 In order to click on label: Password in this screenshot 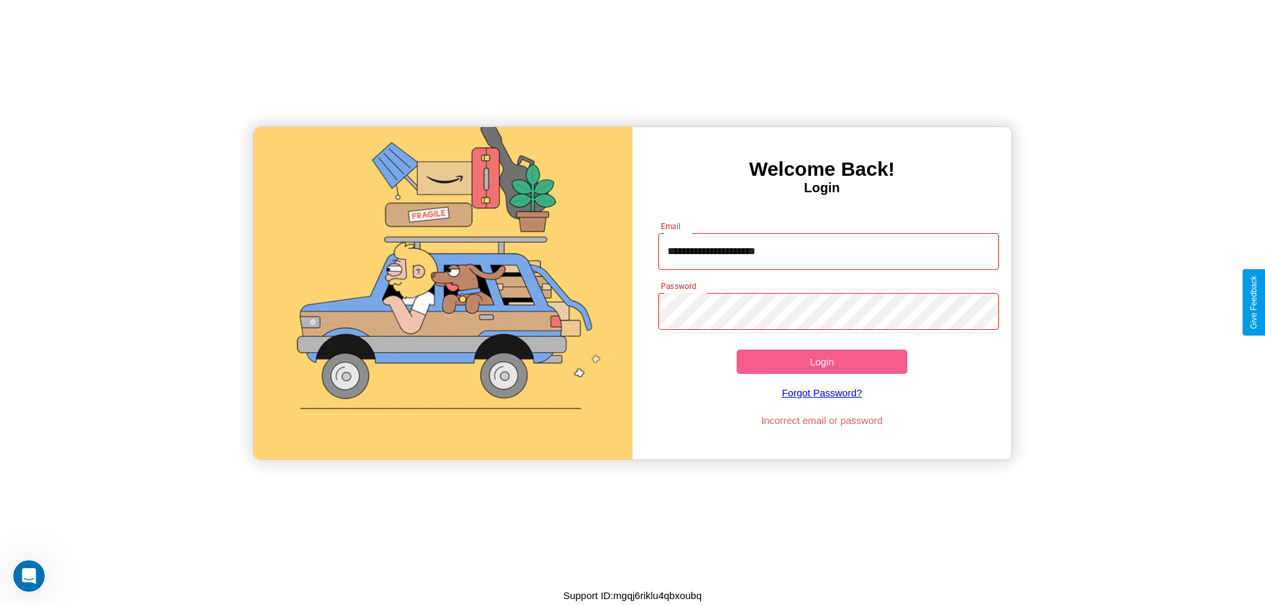, I will do `click(678, 286)`.